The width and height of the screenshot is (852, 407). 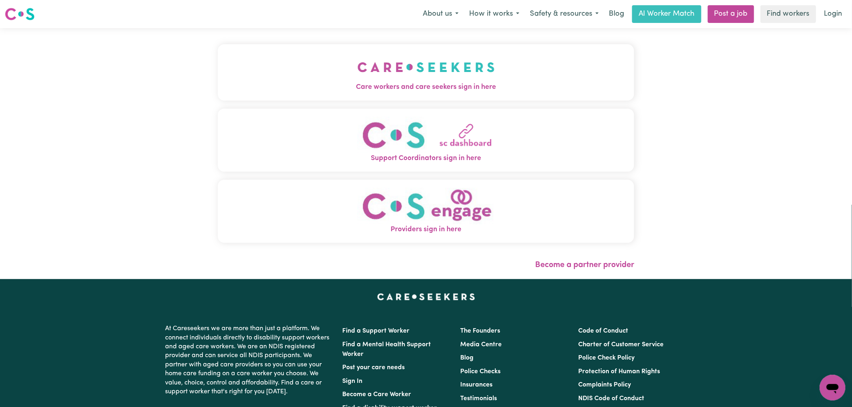 What do you see at coordinates (667, 14) in the screenshot?
I see `a: AI Worker Match` at bounding box center [667, 14].